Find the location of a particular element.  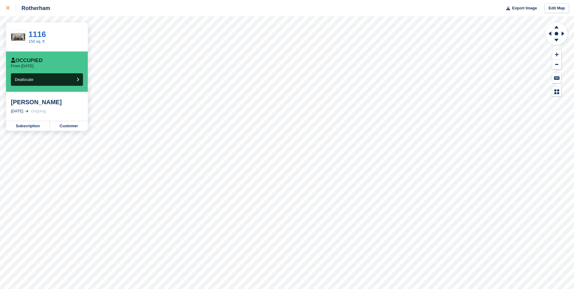

button: Zoom Out is located at coordinates (557, 64).